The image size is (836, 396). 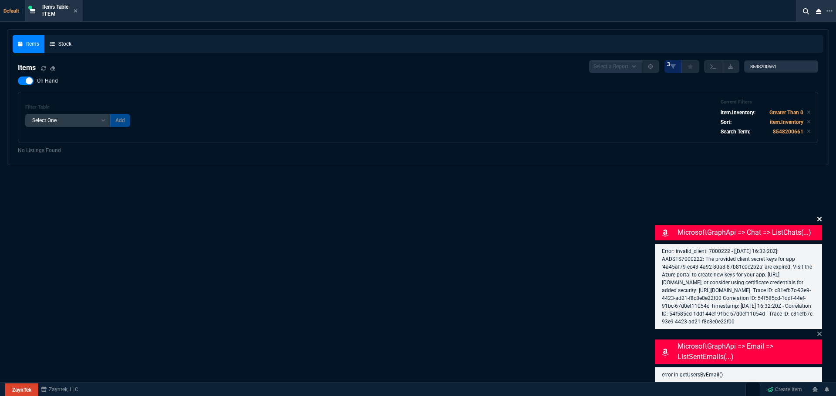 I want to click on h4: Items, so click(x=27, y=68).